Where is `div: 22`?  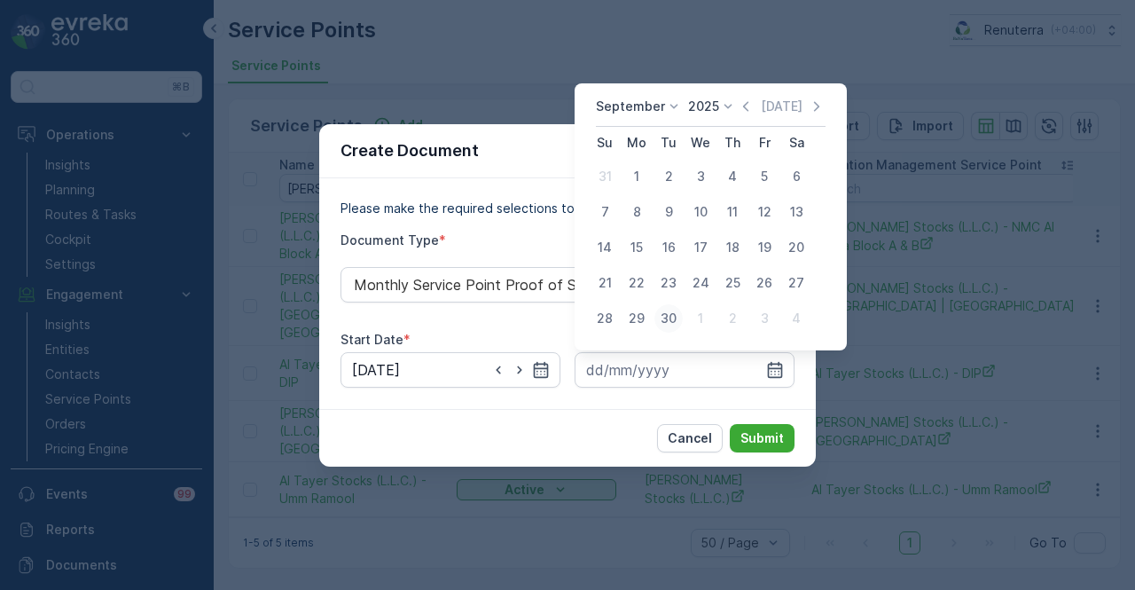
div: 22 is located at coordinates (637, 283).